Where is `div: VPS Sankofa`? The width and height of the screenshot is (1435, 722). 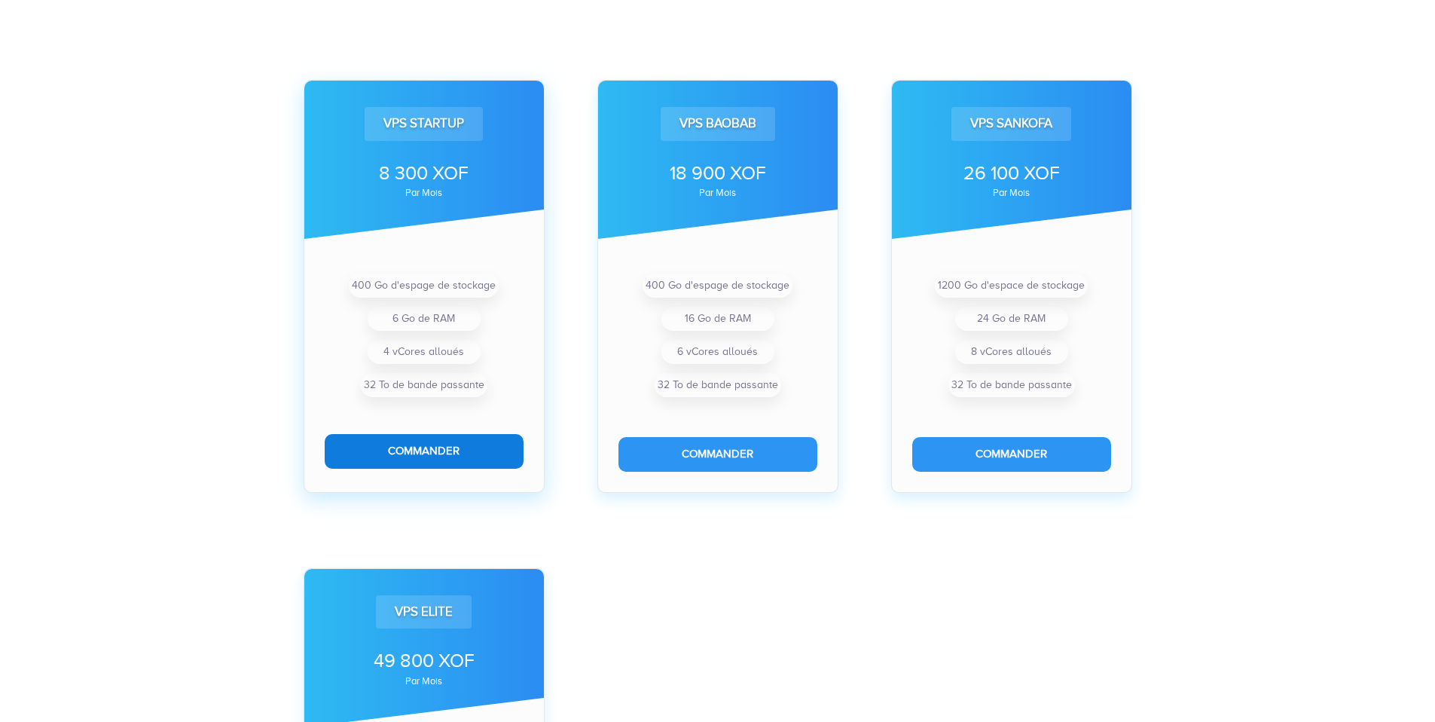
div: VPS Sankofa is located at coordinates (1011, 124).